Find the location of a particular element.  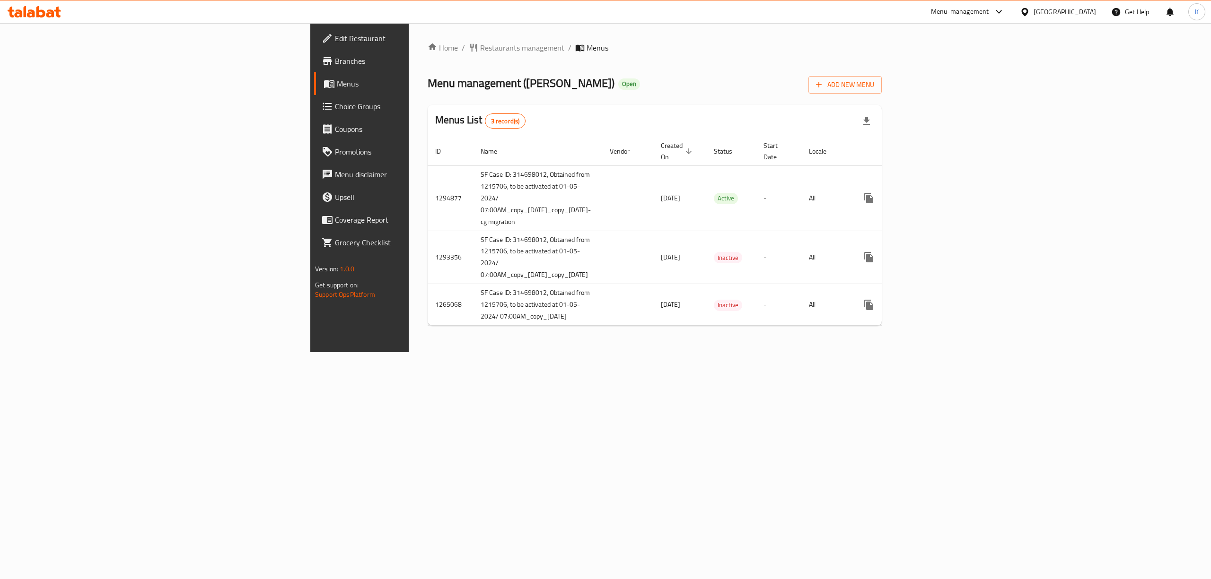

div: Export file is located at coordinates (867, 121).